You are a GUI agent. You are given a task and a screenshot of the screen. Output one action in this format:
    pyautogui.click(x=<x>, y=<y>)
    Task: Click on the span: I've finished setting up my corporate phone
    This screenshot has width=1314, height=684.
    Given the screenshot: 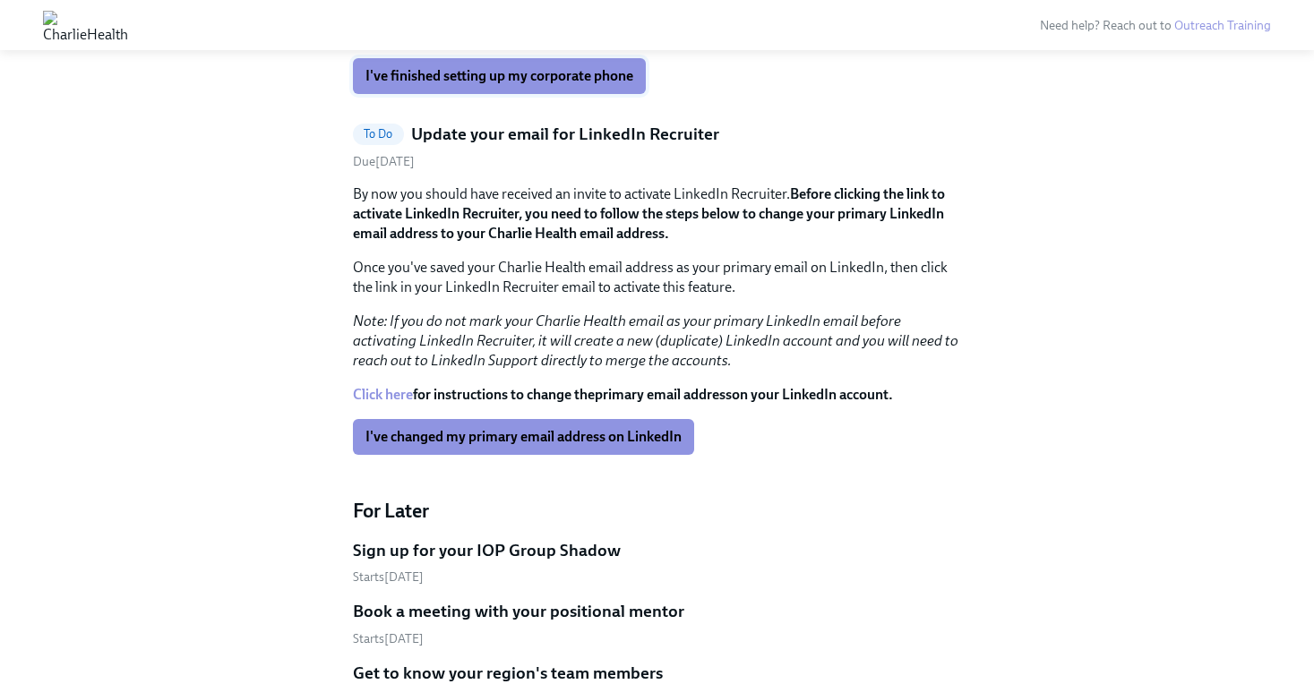 What is the action you would take?
    pyautogui.click(x=499, y=76)
    